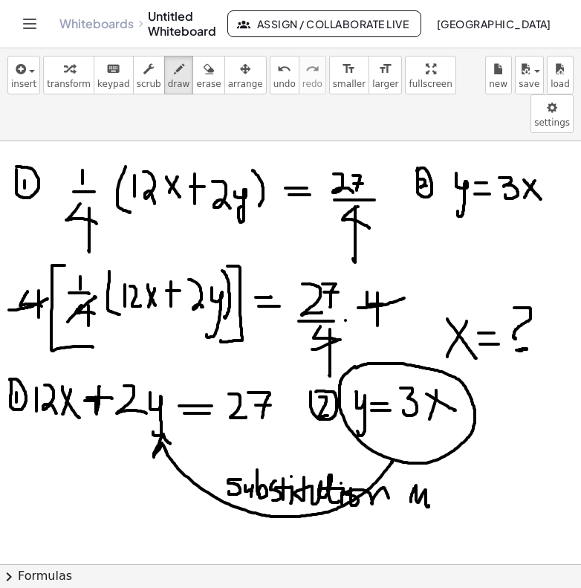 This screenshot has width=581, height=588. Describe the element at coordinates (245, 75) in the screenshot. I see `button: arrange` at that location.